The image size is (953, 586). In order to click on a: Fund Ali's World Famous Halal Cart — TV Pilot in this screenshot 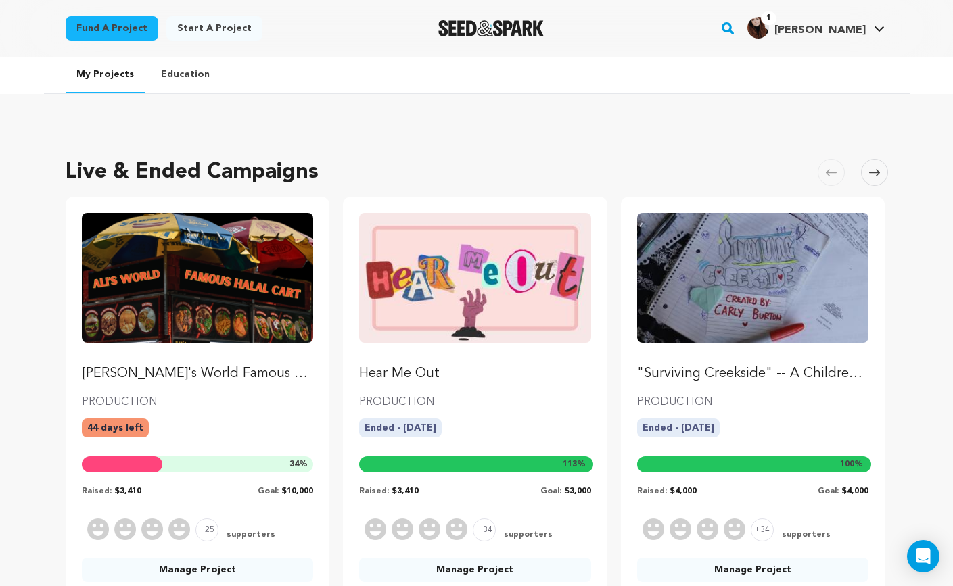, I will do `click(197, 298)`.